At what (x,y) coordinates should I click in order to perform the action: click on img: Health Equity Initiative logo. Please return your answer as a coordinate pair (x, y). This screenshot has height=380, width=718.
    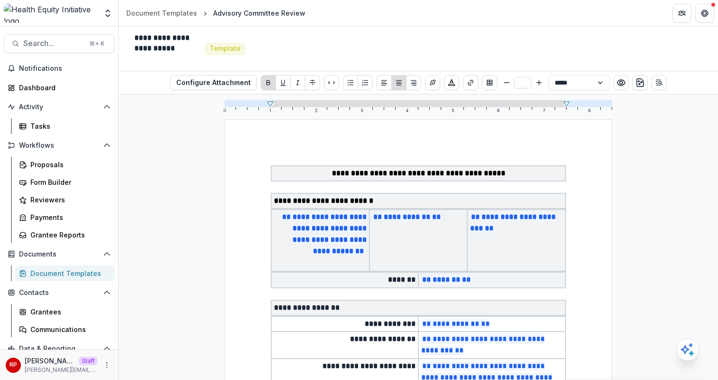
    Looking at the image, I should click on (50, 13).